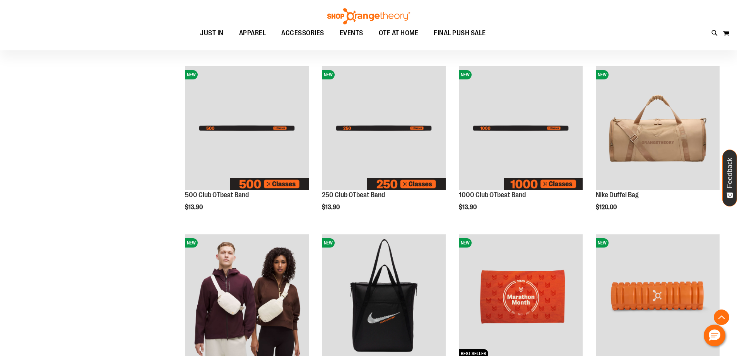 The height and width of the screenshot is (356, 737). Describe the element at coordinates (730, 178) in the screenshot. I see `button: Feedback - Show survey` at that location.